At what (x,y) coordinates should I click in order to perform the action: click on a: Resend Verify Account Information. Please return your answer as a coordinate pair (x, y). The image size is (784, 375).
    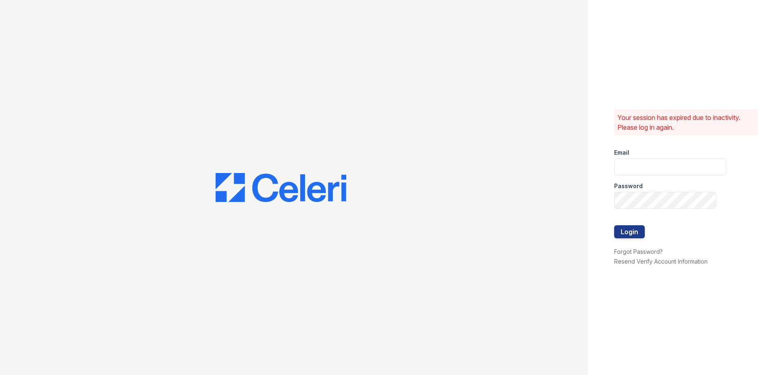
    Looking at the image, I should click on (660, 261).